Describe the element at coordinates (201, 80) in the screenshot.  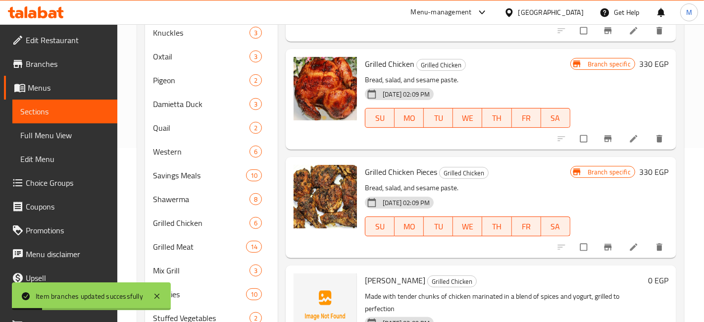
I see `span: Pigeon` at that location.